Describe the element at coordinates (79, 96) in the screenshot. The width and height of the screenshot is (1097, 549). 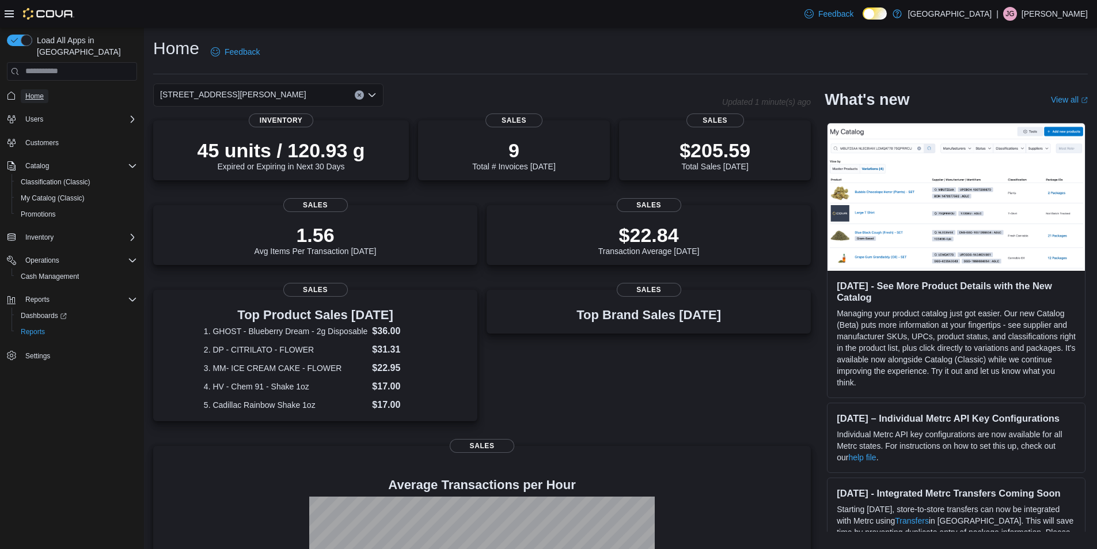
I see `span: Home` at that location.